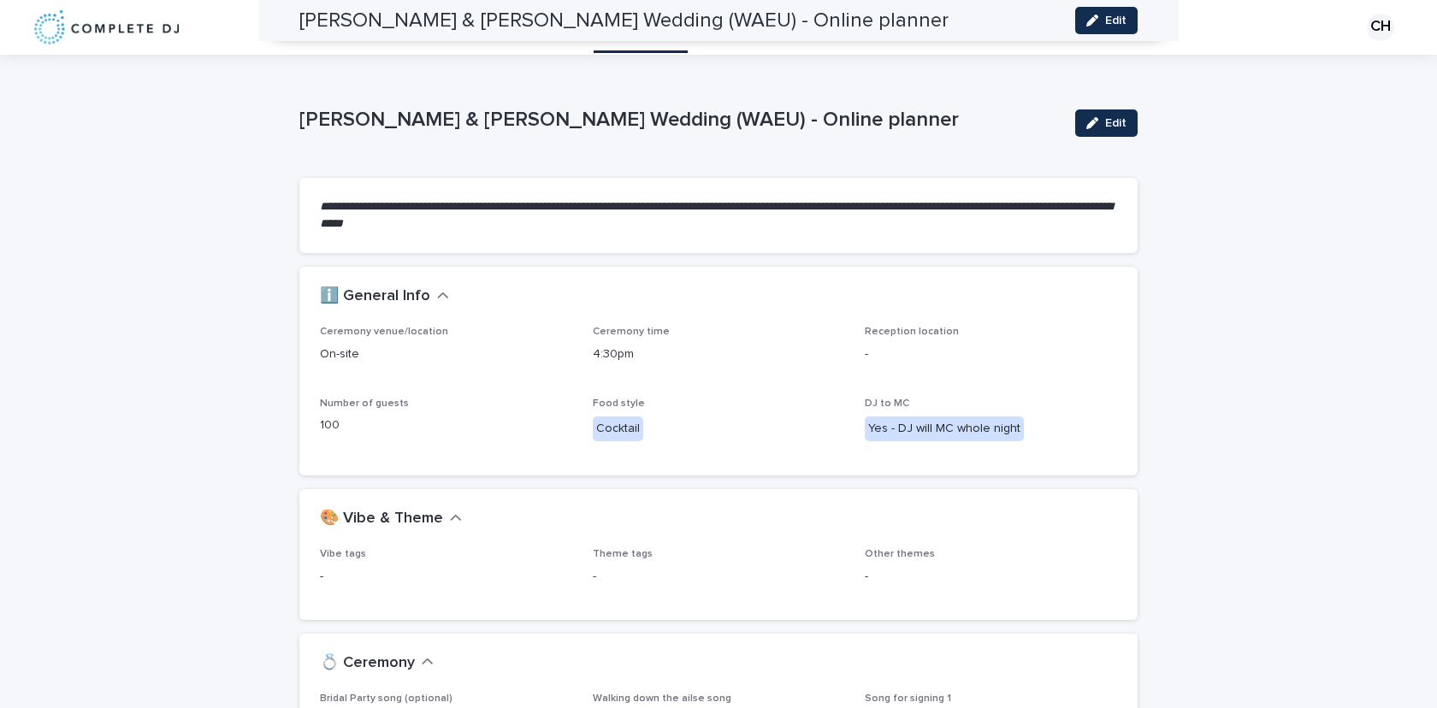 This screenshot has width=1437, height=708. What do you see at coordinates (618, 404) in the screenshot?
I see `span: Food style` at bounding box center [618, 404].